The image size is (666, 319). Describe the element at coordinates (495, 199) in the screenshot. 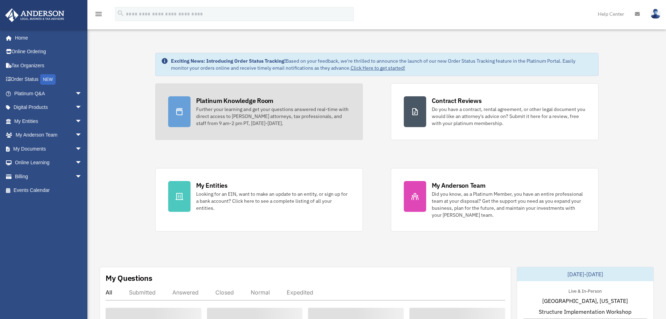

I see `a: My Anderson Team Did you know, as a Platinum Member, you have an entire professional team at your...` at that location.